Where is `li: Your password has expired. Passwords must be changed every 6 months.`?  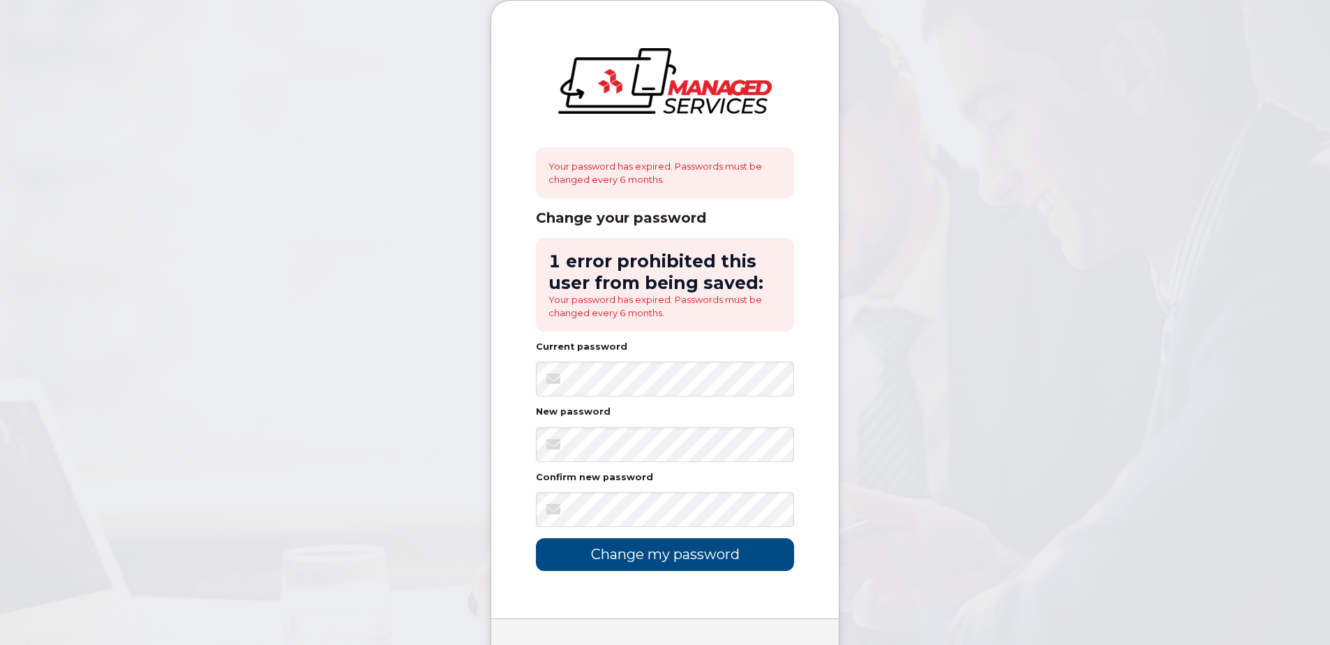 li: Your password has expired. Passwords must be changed every 6 months. is located at coordinates (665, 306).